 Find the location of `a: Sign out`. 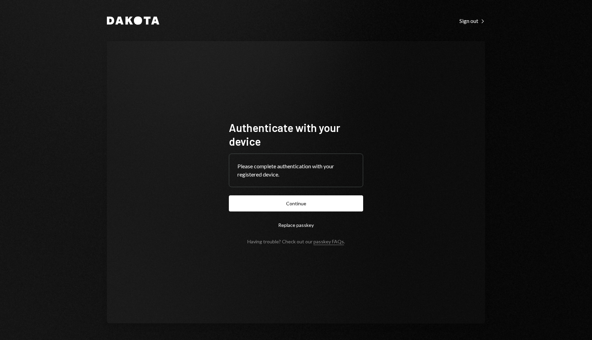

a: Sign out is located at coordinates (472, 21).